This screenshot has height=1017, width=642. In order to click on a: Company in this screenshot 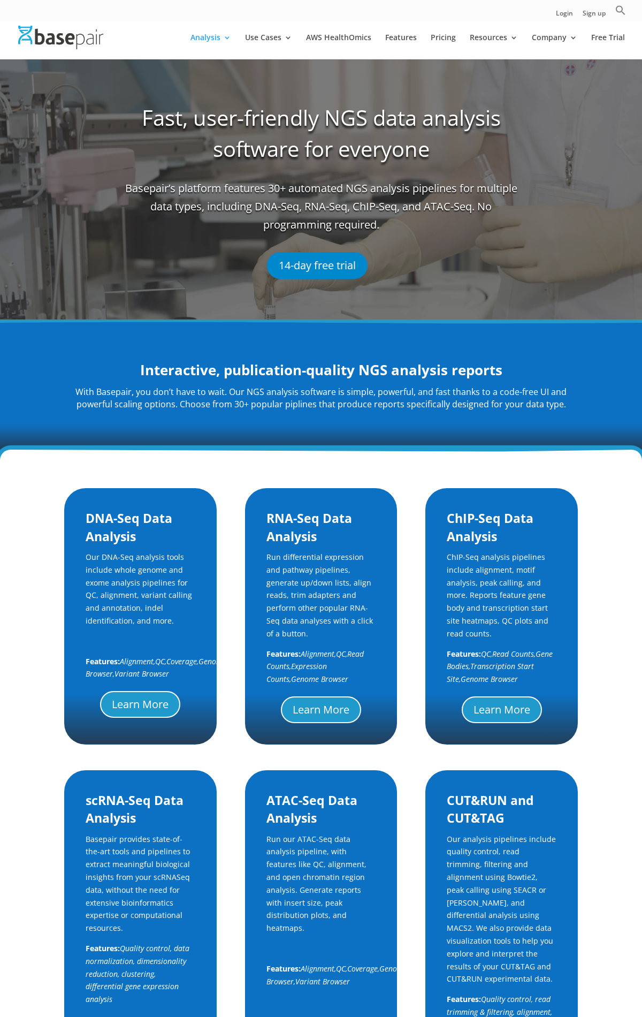, I will do `click(554, 46)`.